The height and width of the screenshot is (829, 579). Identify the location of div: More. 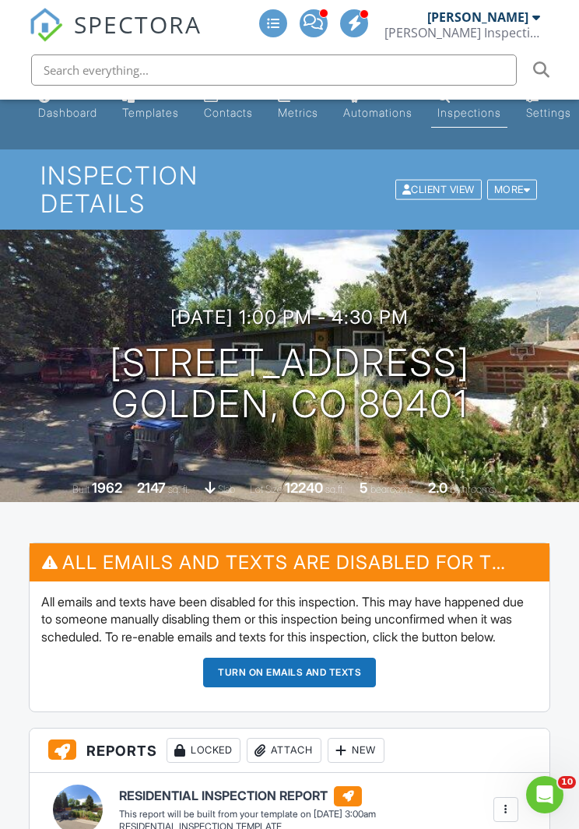
(512, 189).